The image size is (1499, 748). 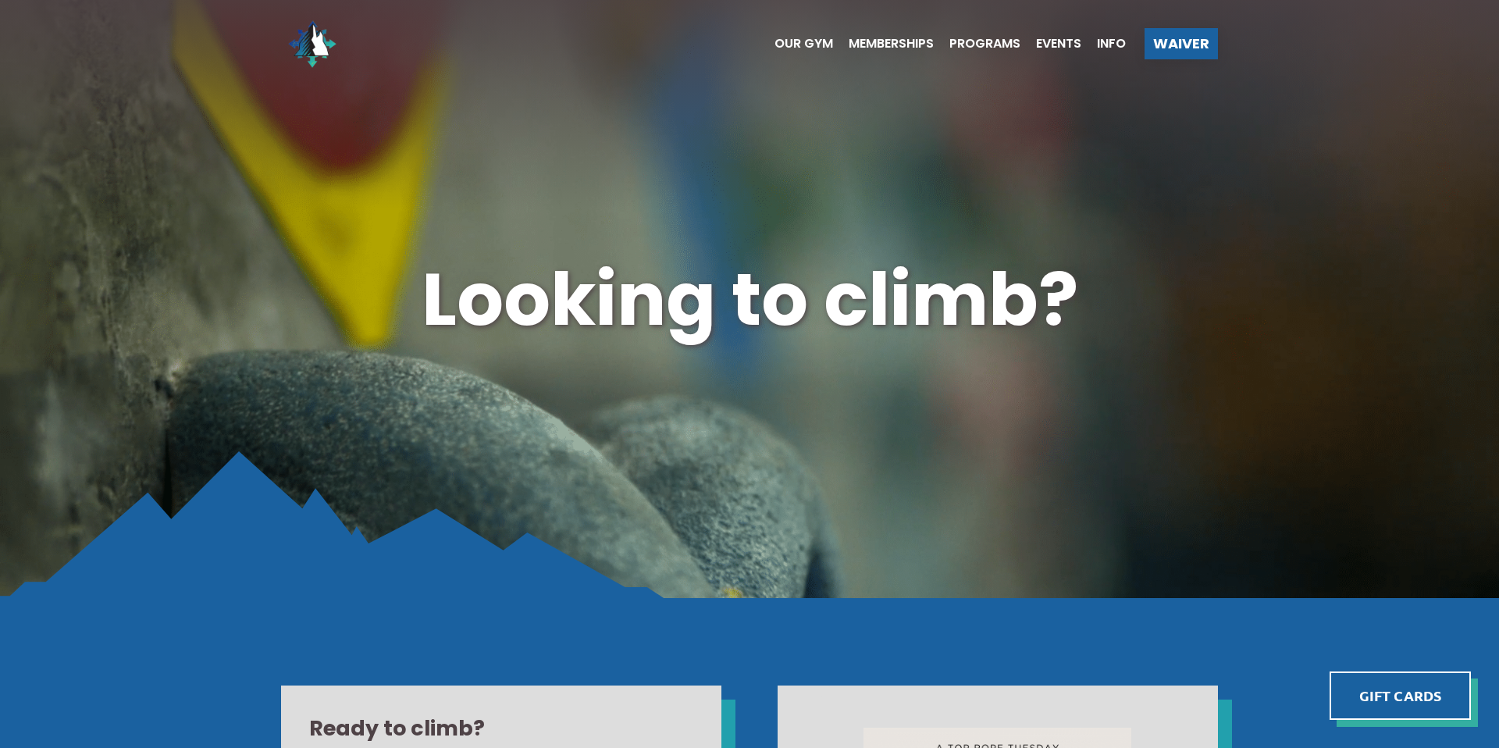 I want to click on a: Waiver, so click(x=1181, y=44).